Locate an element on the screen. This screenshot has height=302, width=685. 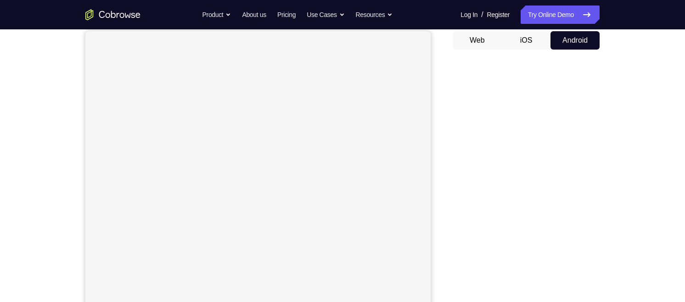
a: About us is located at coordinates (254, 15).